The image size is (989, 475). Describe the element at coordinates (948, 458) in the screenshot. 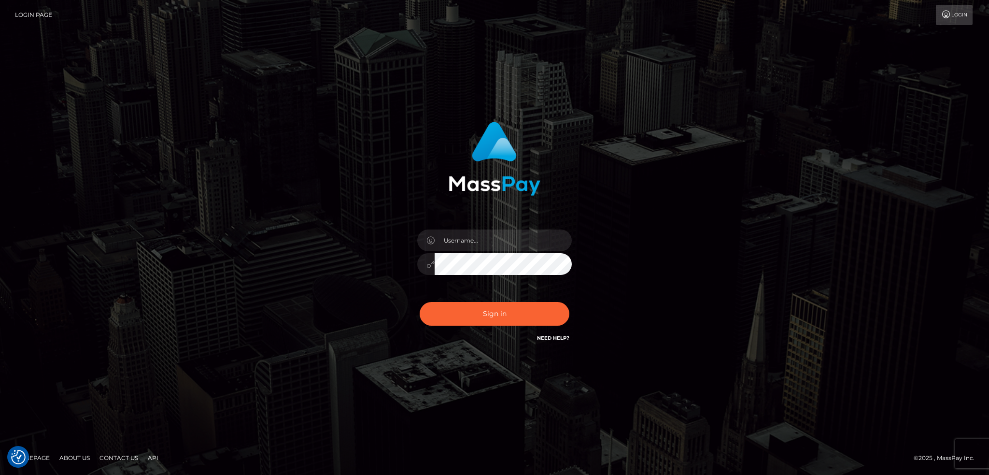

I see `div: © 2025 , MassPay Inc.` at that location.